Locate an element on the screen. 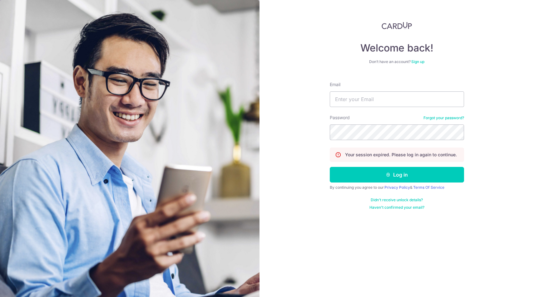 The image size is (534, 297). div: Don’t have an account? is located at coordinates (397, 62).